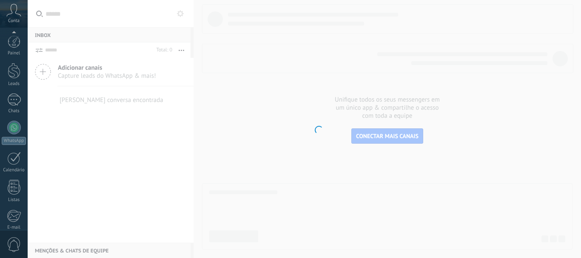 This screenshot has width=581, height=258. Describe the element at coordinates (14, 141) in the screenshot. I see `div: WhatsApp` at that location.